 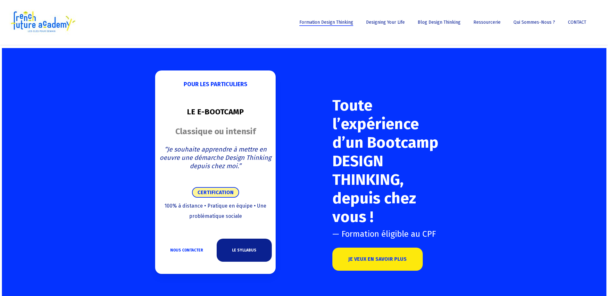 What do you see at coordinates (534, 22) in the screenshot?
I see `span: Qui sommes-nous ?` at bounding box center [534, 22].